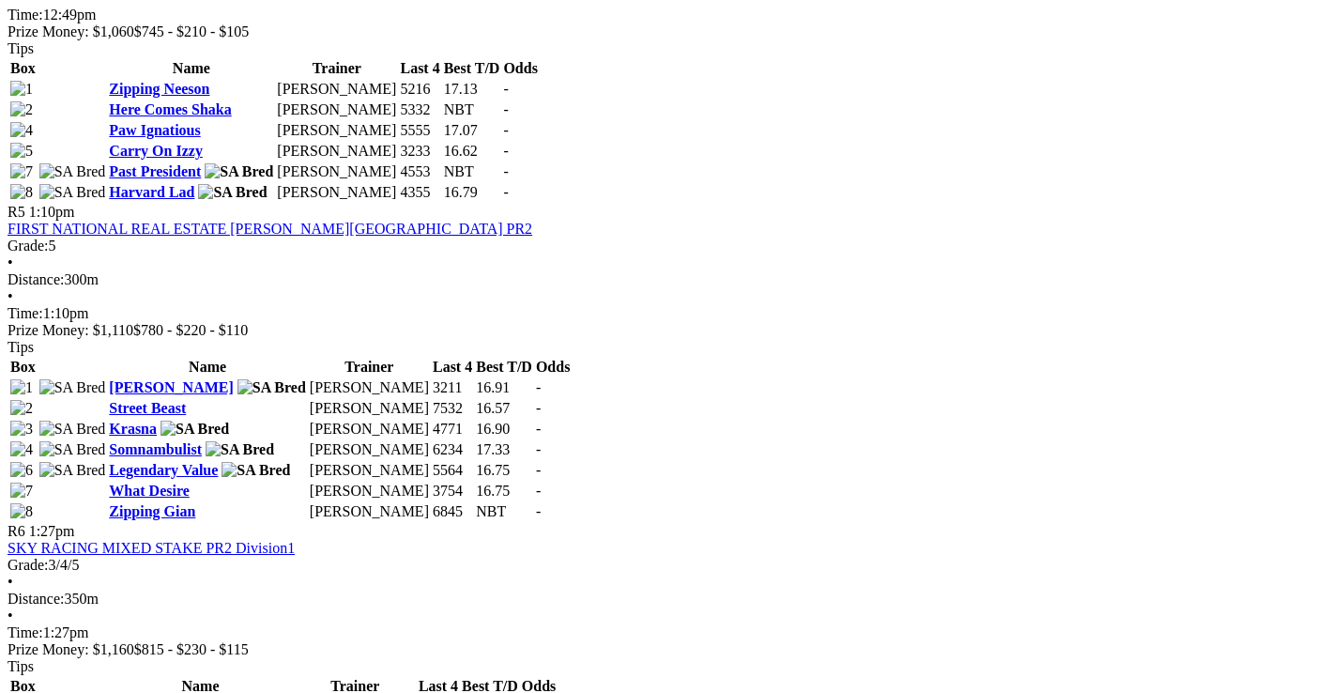 The height and width of the screenshot is (693, 1330). I want to click on span: Distance:, so click(36, 279).